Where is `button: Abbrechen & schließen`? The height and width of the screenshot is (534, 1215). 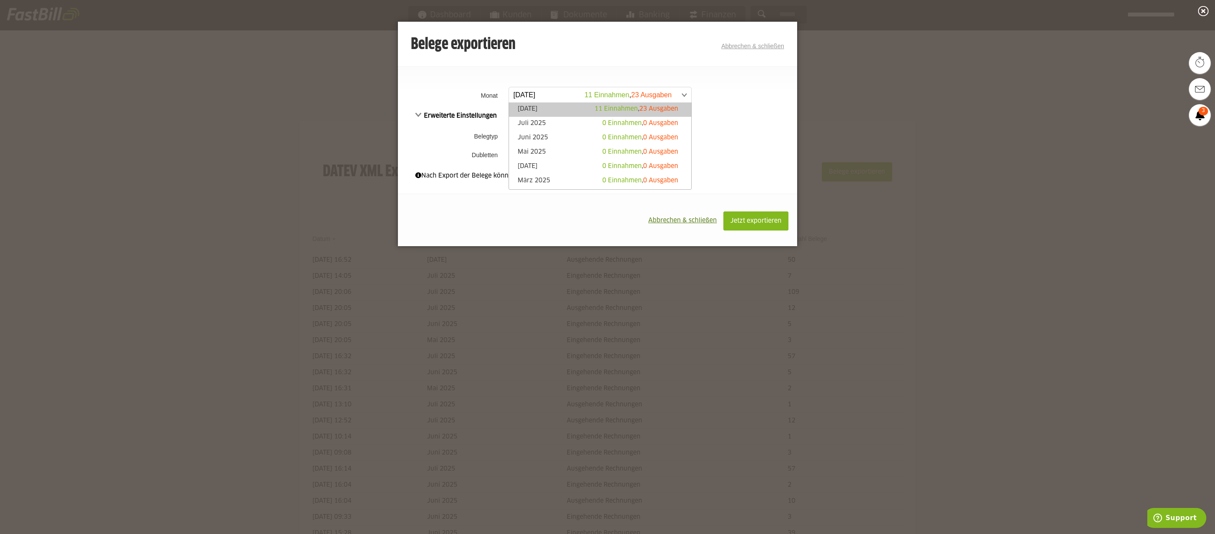
button: Abbrechen & schließen is located at coordinates (683, 220).